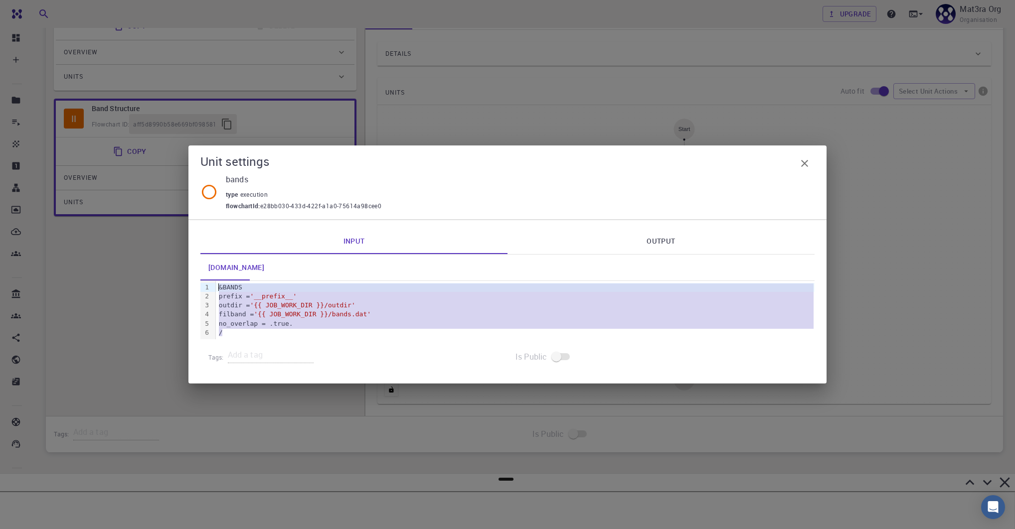  What do you see at coordinates (205, 288) in the screenshot?
I see `div: 1` at bounding box center [205, 288].